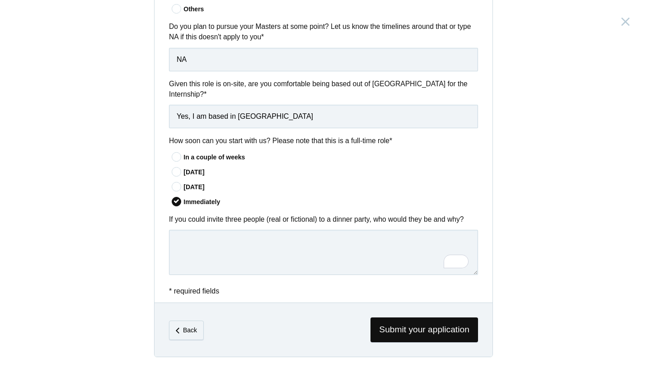 This screenshot has width=647, height=368. I want to click on label: If you could invite three people (real or fictional) to a dinner party, who would they be and why?, so click(324, 219).